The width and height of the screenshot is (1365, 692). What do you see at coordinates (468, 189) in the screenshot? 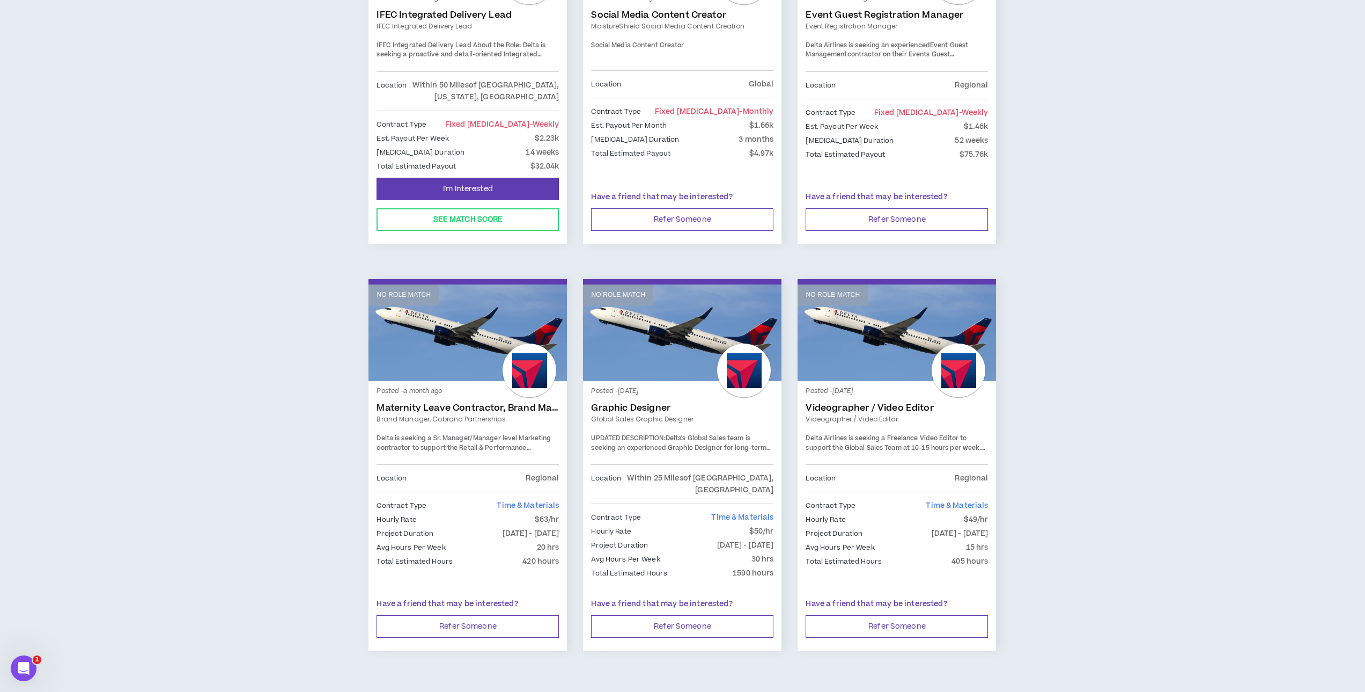
I see `span: I'm Interested` at bounding box center [468, 189].